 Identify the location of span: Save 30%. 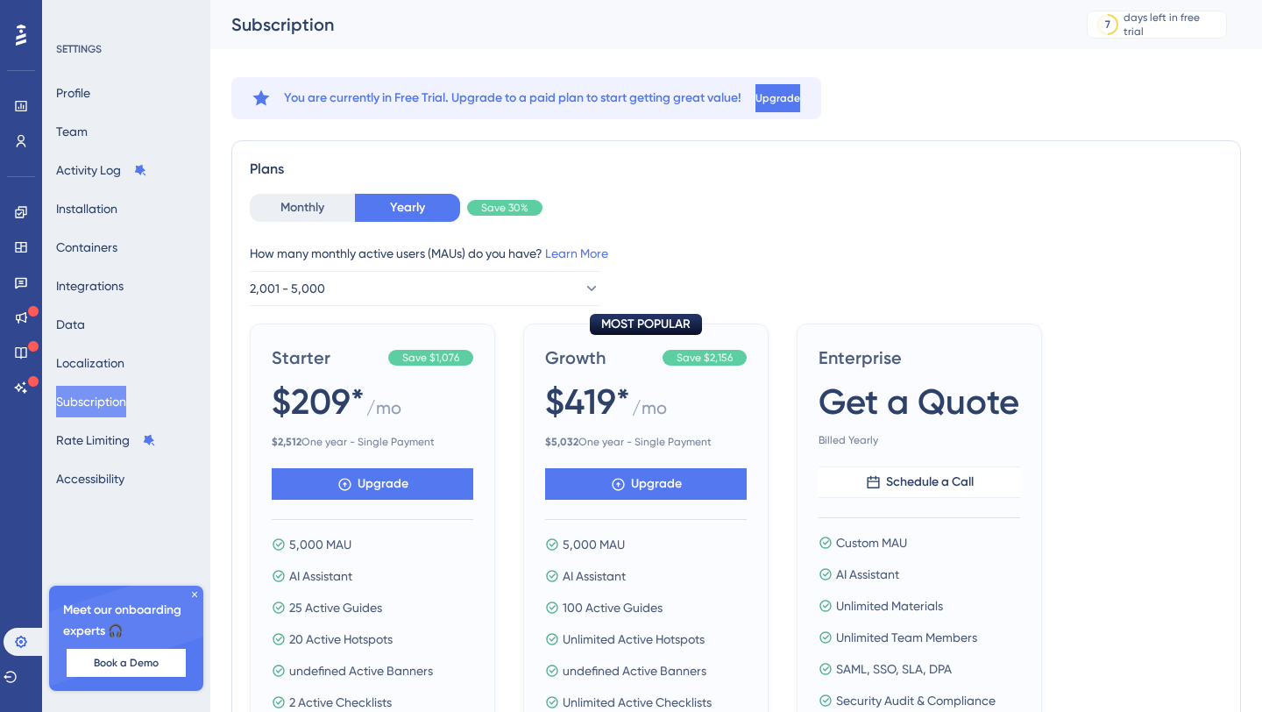
(505, 208).